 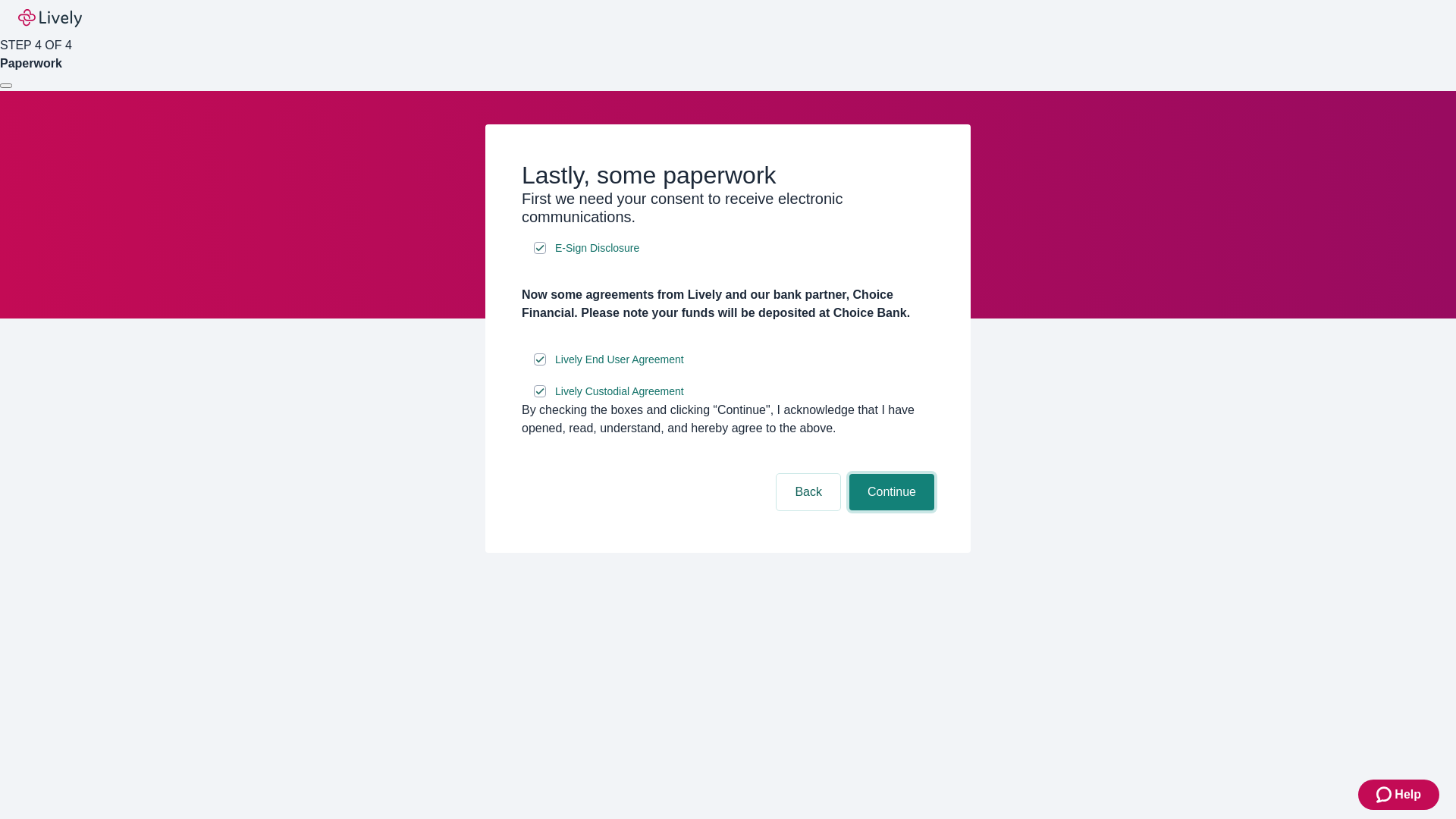 I want to click on button: Continue, so click(x=892, y=492).